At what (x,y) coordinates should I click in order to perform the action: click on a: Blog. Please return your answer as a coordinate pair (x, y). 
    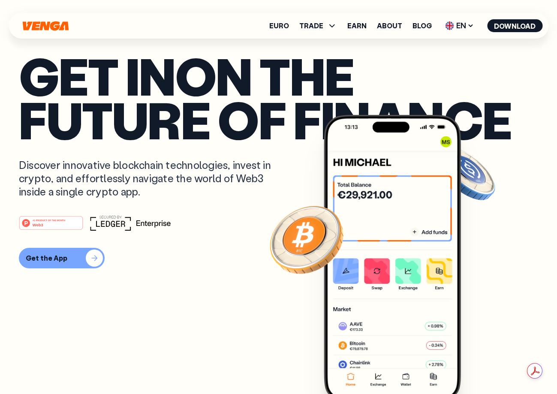
    Looking at the image, I should click on (422, 26).